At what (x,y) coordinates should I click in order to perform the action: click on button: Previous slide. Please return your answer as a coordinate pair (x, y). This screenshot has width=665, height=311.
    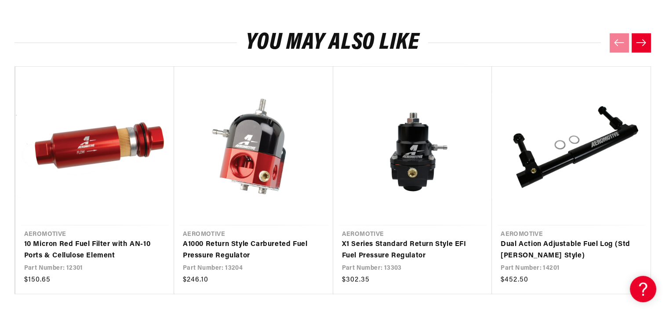
    Looking at the image, I should click on (619, 43).